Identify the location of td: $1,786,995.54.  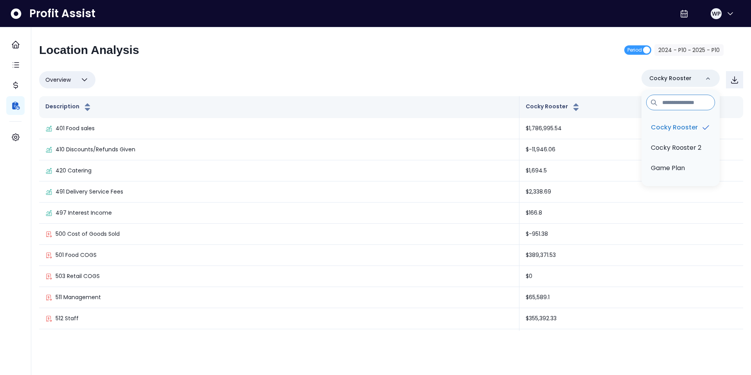
(631, 129).